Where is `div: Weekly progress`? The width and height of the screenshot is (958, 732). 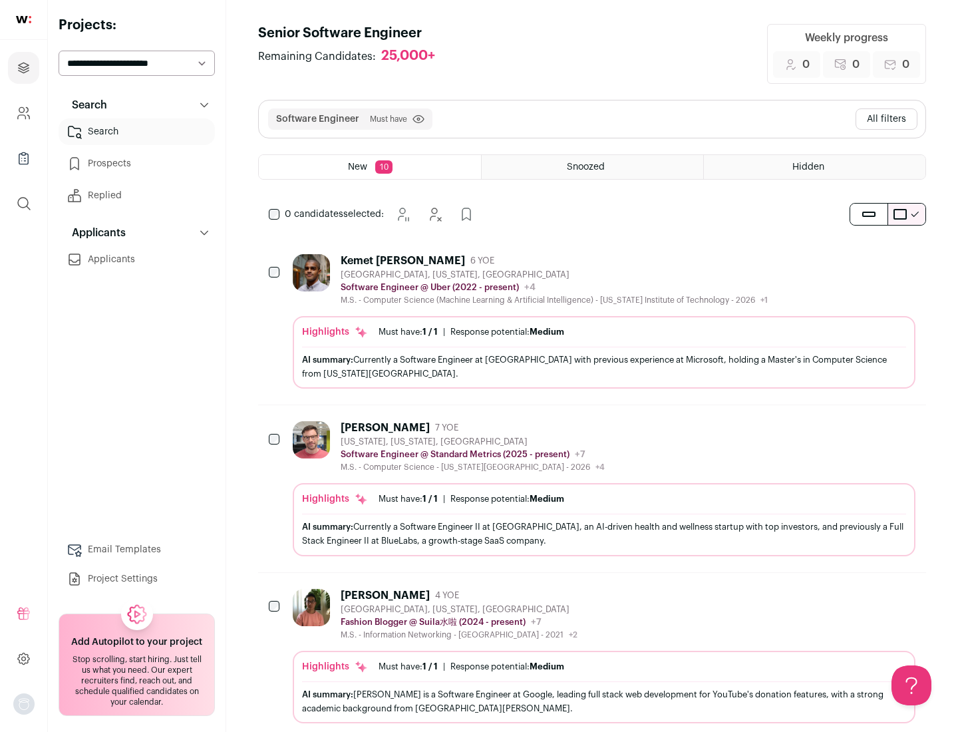
div: Weekly progress is located at coordinates (846, 38).